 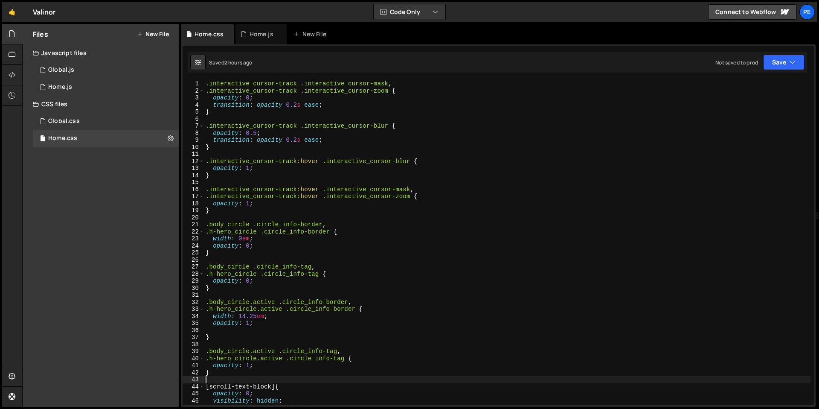 What do you see at coordinates (193, 203) in the screenshot?
I see `div: 18` at bounding box center [193, 203].